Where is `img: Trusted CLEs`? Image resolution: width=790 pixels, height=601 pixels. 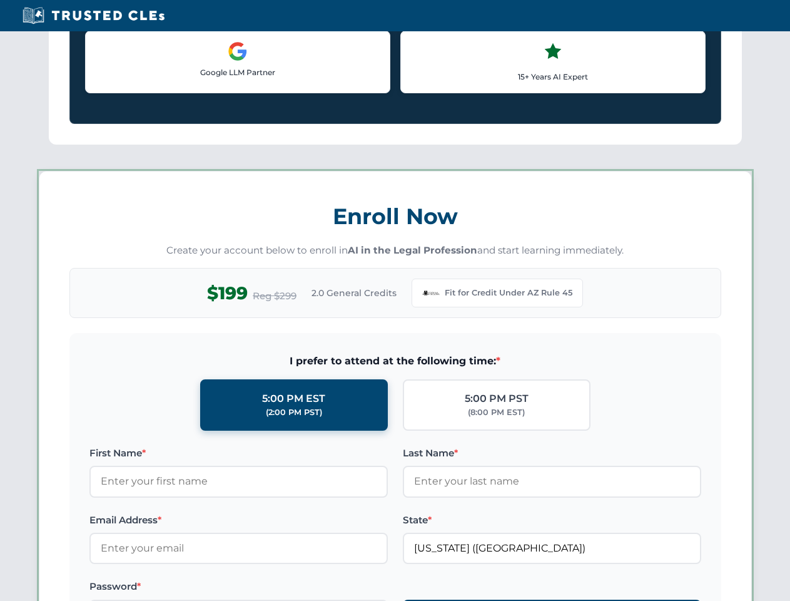
img: Trusted CLEs is located at coordinates (93, 16).